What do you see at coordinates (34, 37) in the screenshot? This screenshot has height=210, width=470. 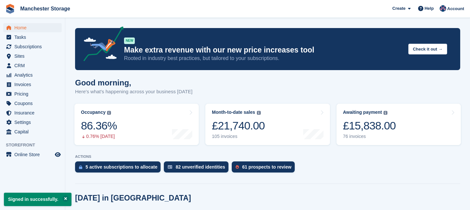 I see `span: Tasks` at bounding box center [34, 37].